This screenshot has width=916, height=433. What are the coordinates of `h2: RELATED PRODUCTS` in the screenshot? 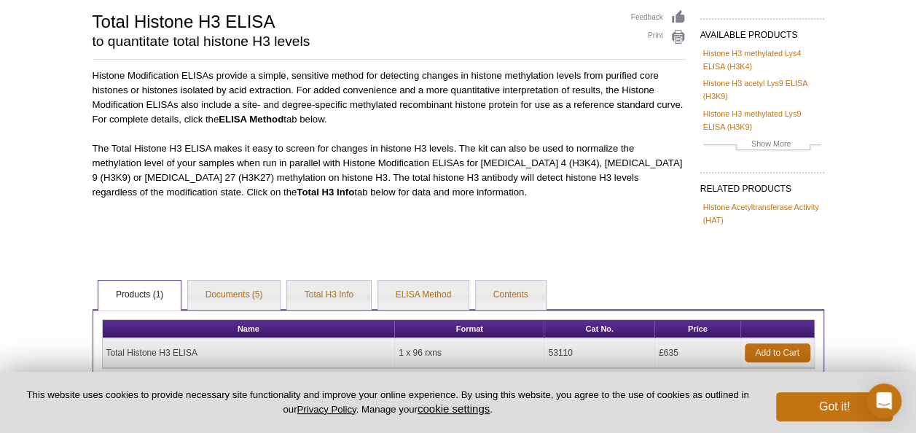 It's located at (762, 185).